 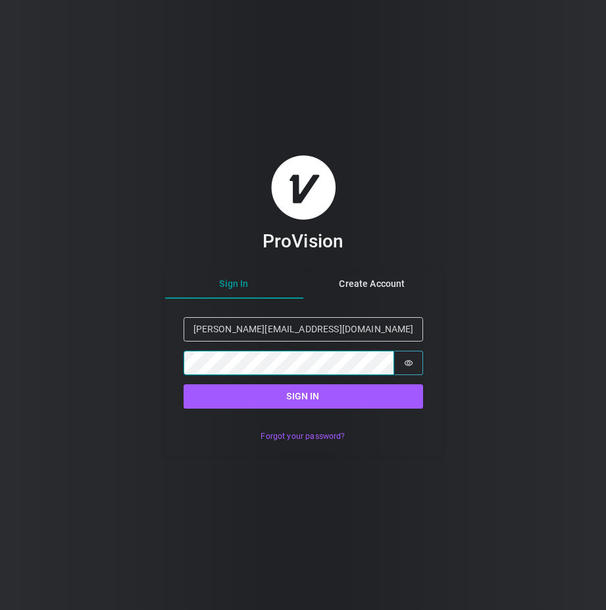 What do you see at coordinates (372, 284) in the screenshot?
I see `button: Create Account` at bounding box center [372, 284].